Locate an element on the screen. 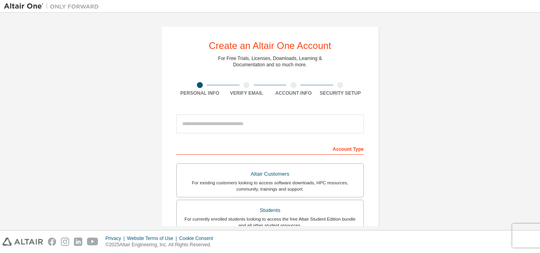  div: For currently enrolled students looking to access the free Altair Student Edition bundle and all ... is located at coordinates (270, 222).